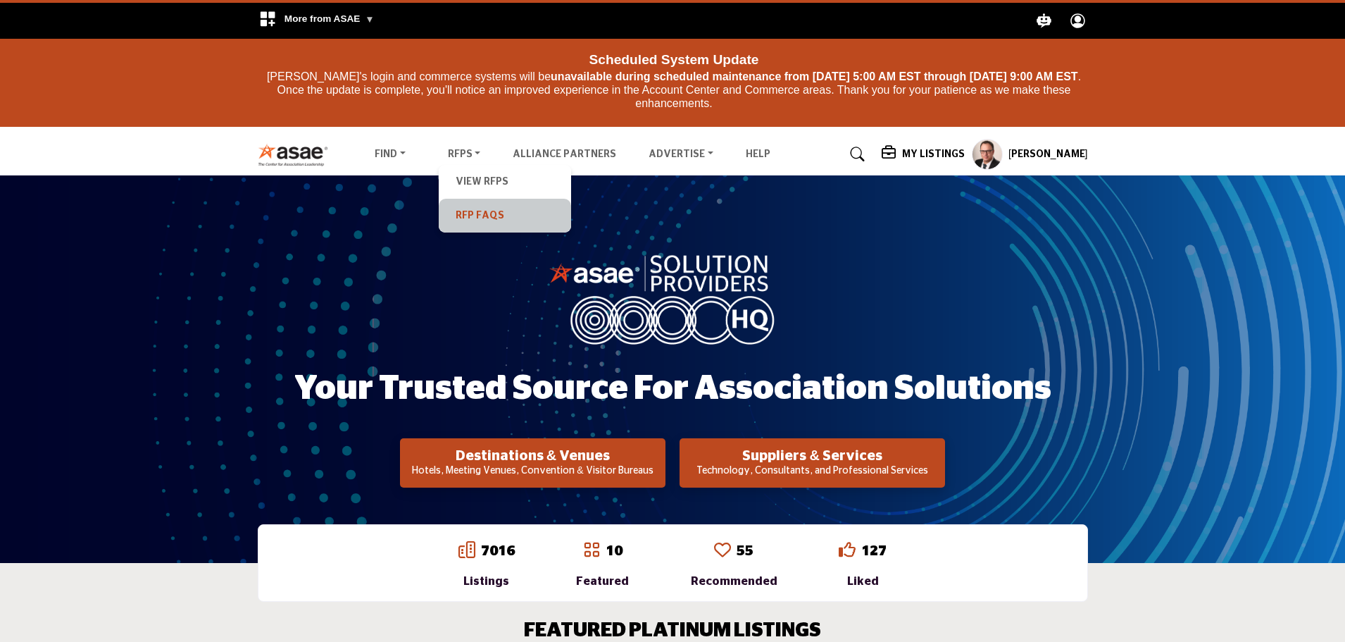 This screenshot has width=1345, height=642. I want to click on a: 10, so click(614, 551).